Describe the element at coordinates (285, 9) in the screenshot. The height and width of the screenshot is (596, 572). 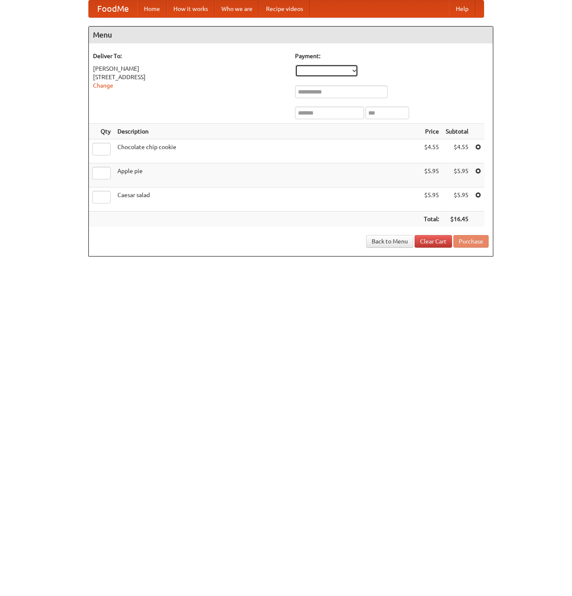
I see `a: Recipe videos` at that location.